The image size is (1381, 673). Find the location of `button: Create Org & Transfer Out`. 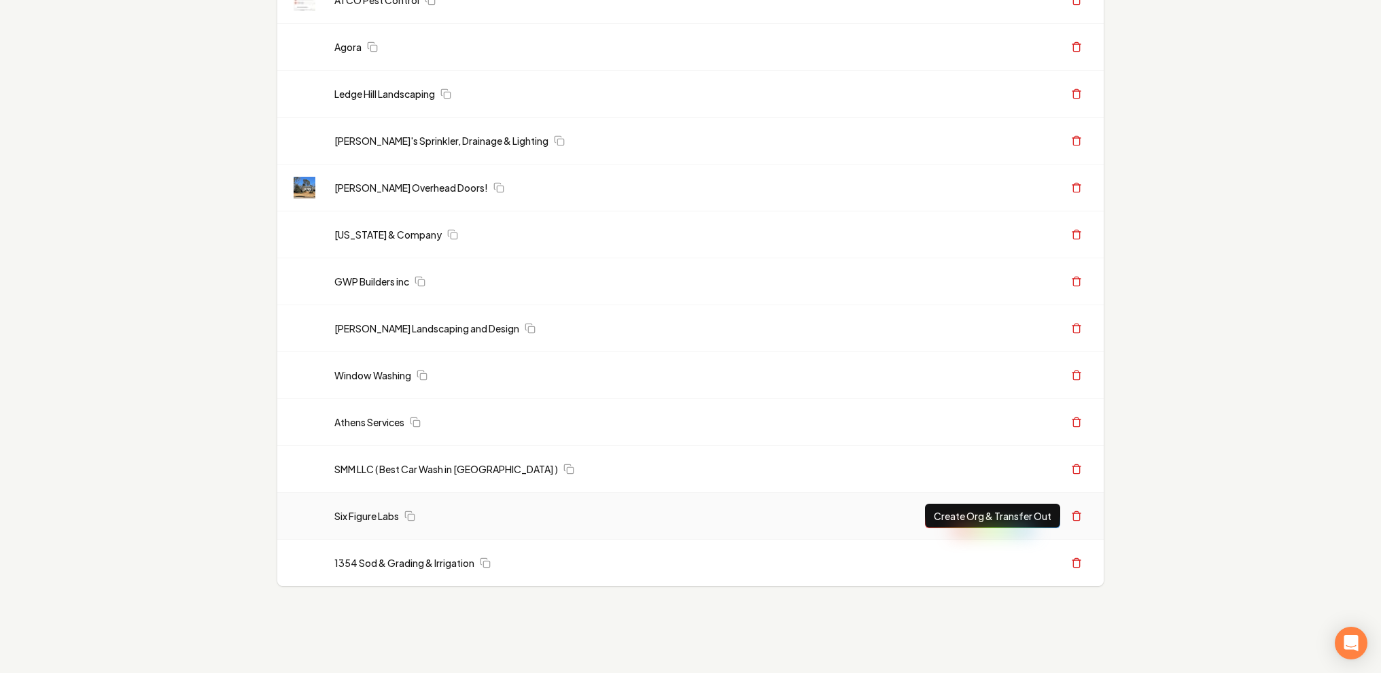

button: Create Org & Transfer Out is located at coordinates (992, 516).